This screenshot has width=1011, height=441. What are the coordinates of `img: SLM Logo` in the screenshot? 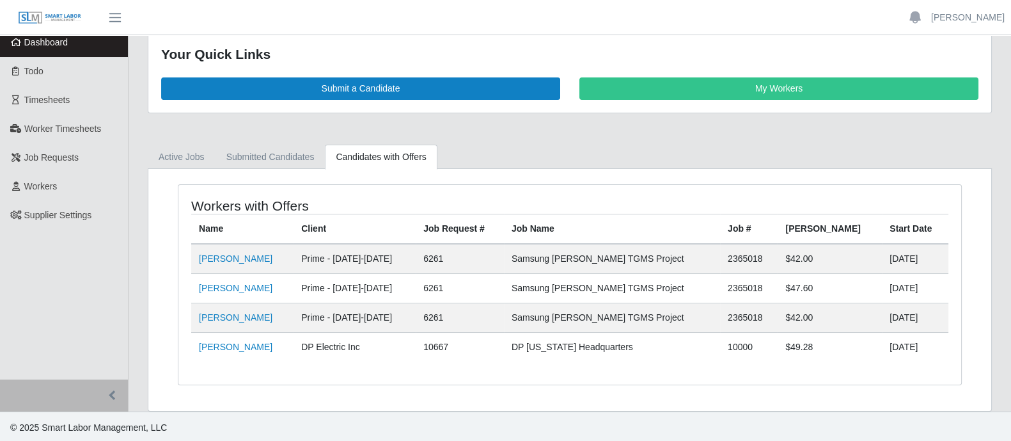 It's located at (50, 18).